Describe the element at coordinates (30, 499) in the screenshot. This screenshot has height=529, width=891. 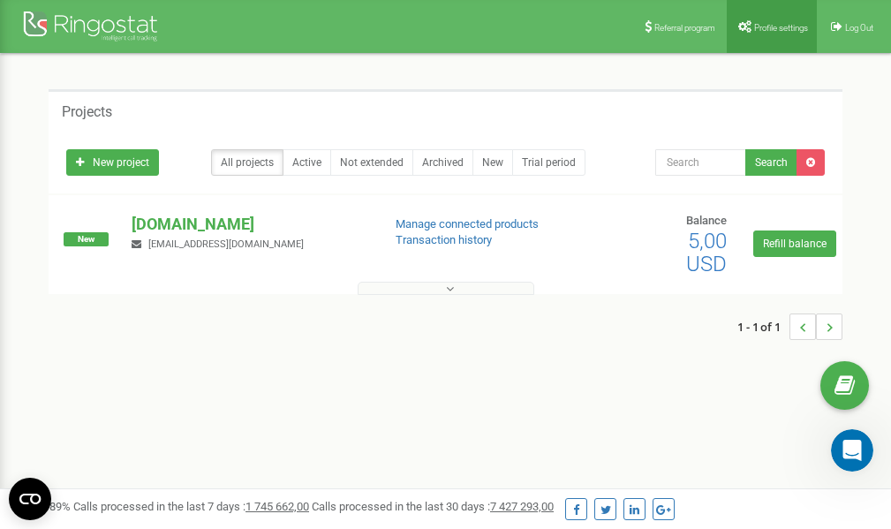
I see `button: Open CMP widget` at that location.